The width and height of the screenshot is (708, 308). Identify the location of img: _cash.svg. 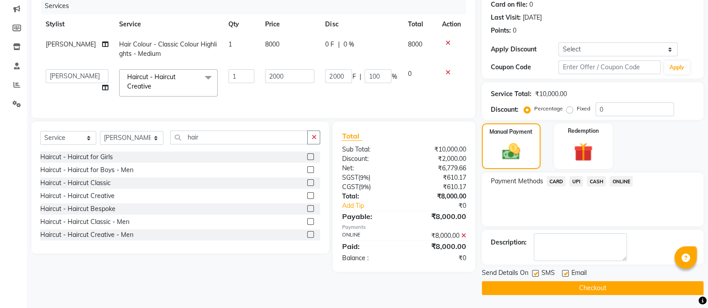
(511, 152).